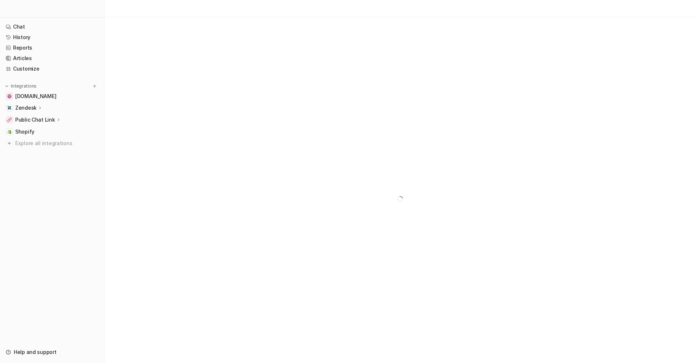 The height and width of the screenshot is (363, 696). Describe the element at coordinates (26, 108) in the screenshot. I see `p: Zendesk` at that location.